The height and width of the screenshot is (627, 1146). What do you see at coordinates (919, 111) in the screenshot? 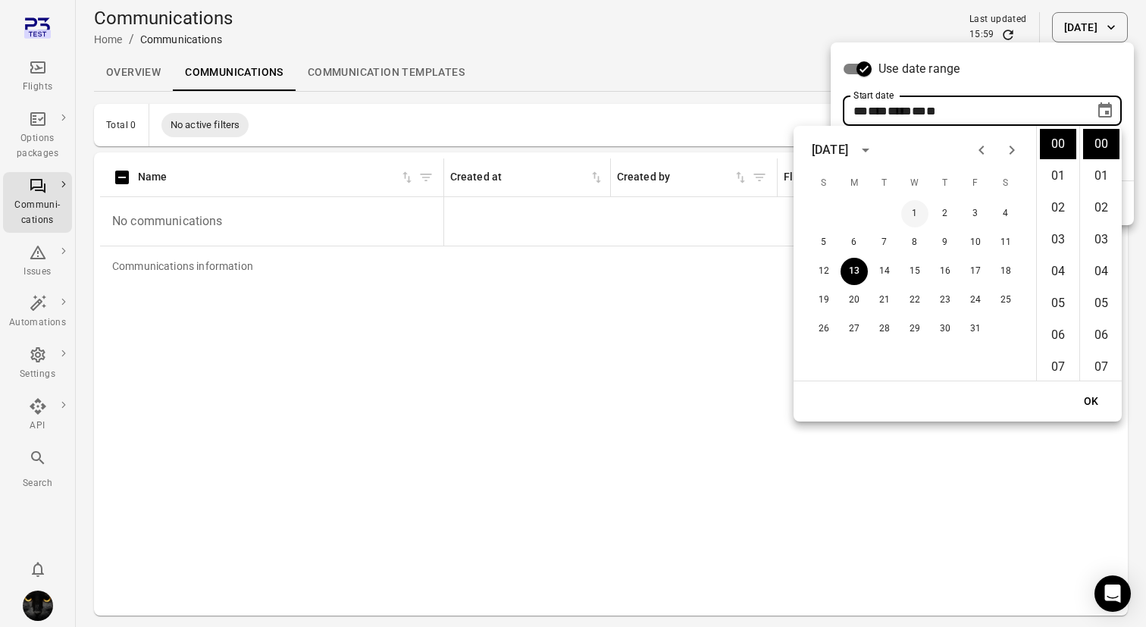
I see `span: Hours` at bounding box center [919, 111].